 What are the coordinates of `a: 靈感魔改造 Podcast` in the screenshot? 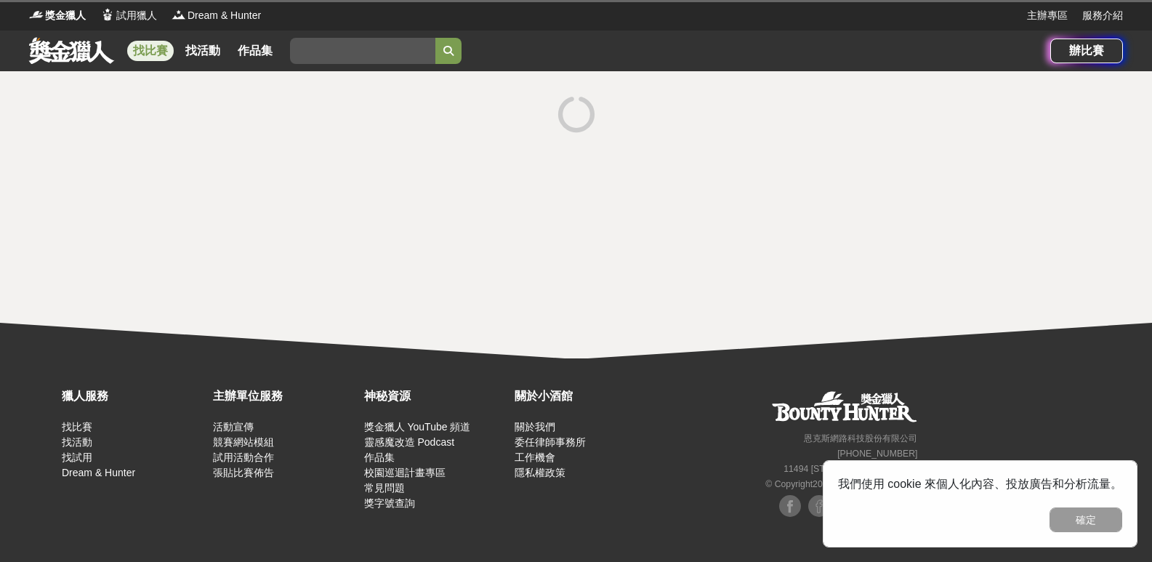 It's located at (409, 442).